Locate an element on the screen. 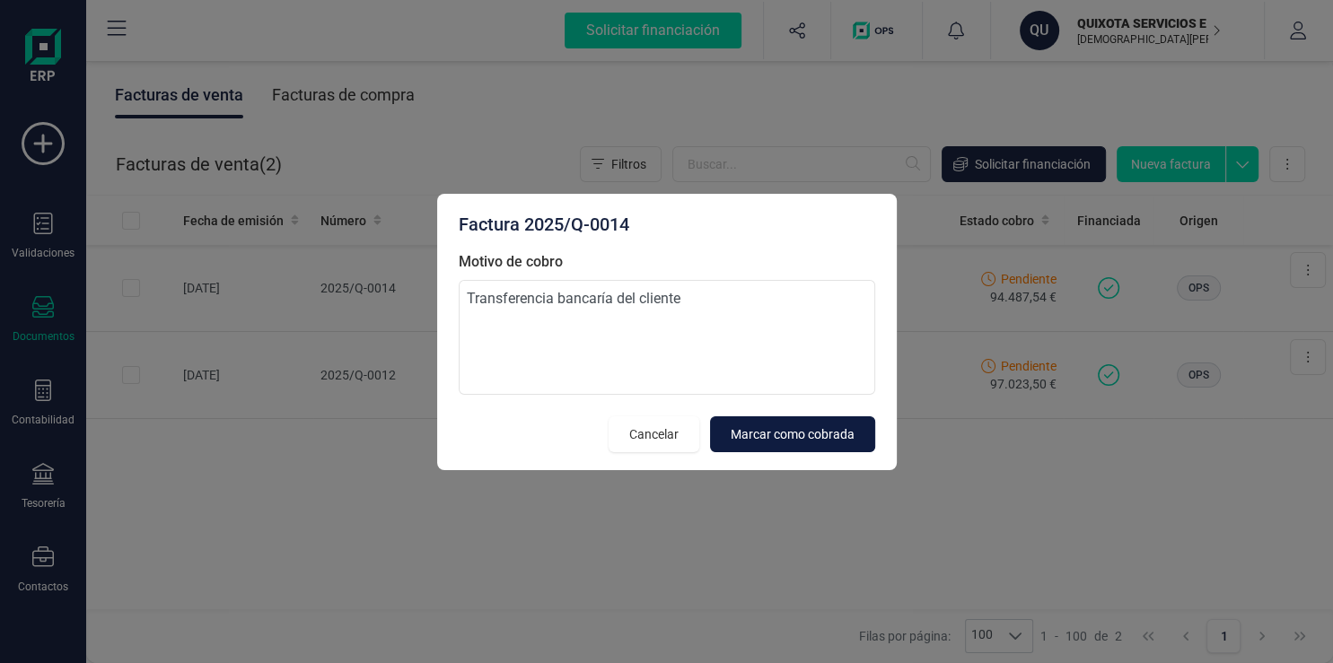 Image resolution: width=1333 pixels, height=663 pixels. label: Motivo de cobro is located at coordinates (667, 262).